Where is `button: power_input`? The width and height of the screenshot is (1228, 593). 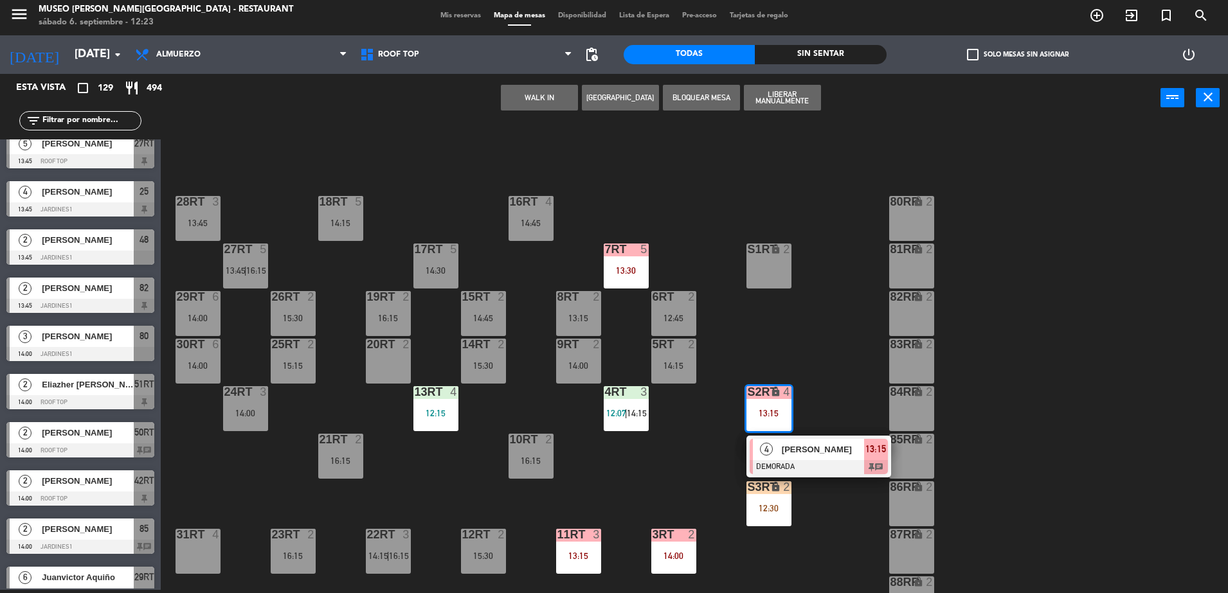
button: power_input is located at coordinates (1172, 98).